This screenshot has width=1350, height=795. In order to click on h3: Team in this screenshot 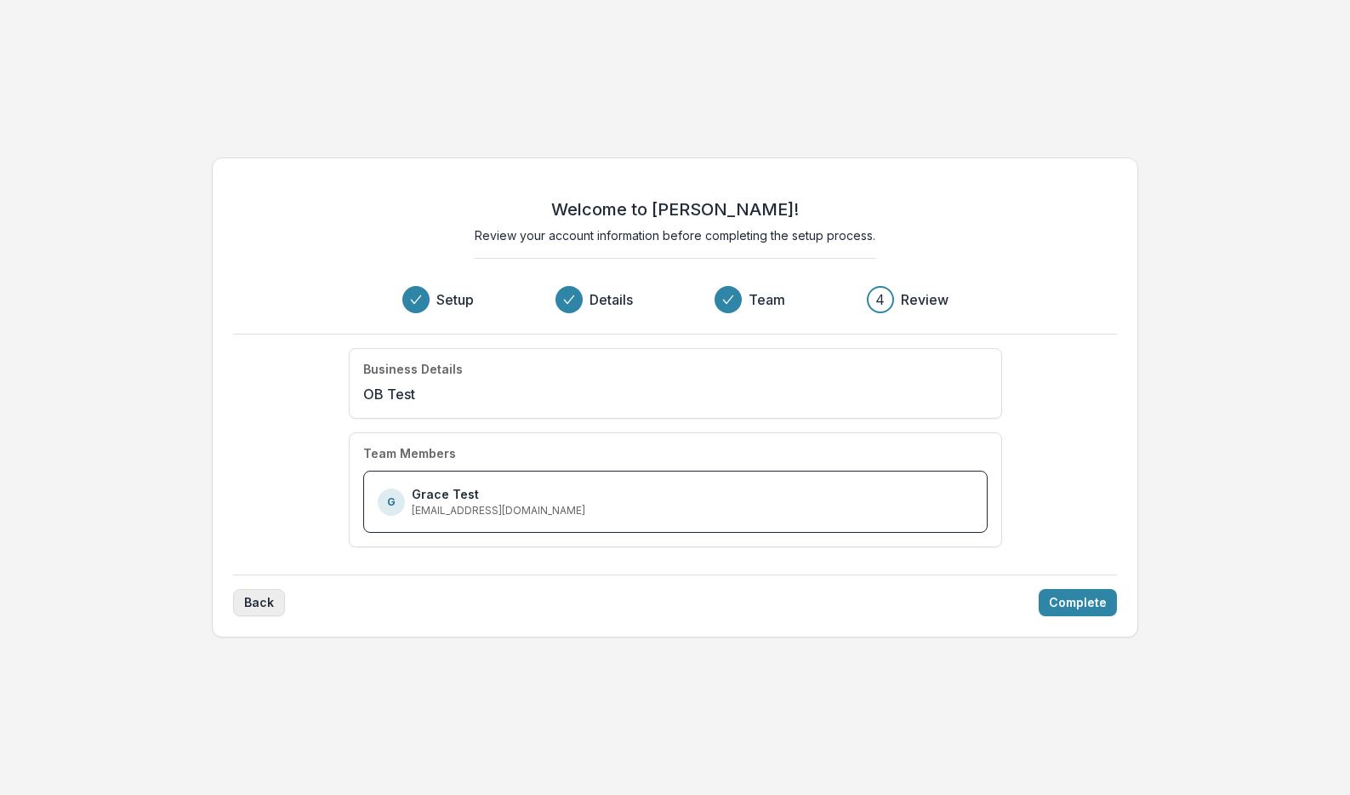, I will do `click(767, 299)`.